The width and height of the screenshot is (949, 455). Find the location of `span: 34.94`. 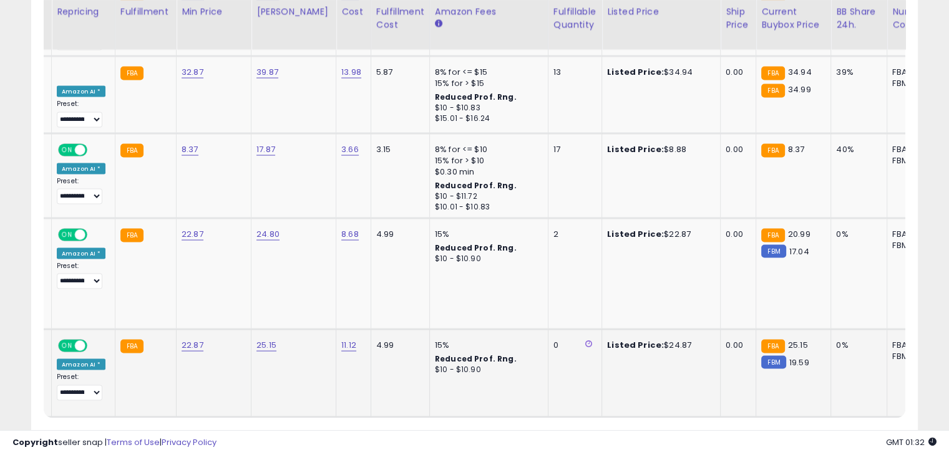

span: 34.94 is located at coordinates (800, 72).